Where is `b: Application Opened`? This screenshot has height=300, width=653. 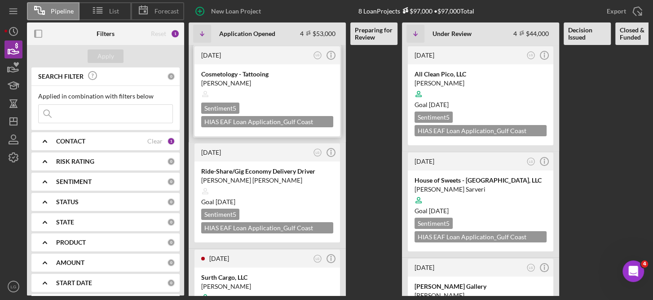
b: Application Opened is located at coordinates (247, 34).